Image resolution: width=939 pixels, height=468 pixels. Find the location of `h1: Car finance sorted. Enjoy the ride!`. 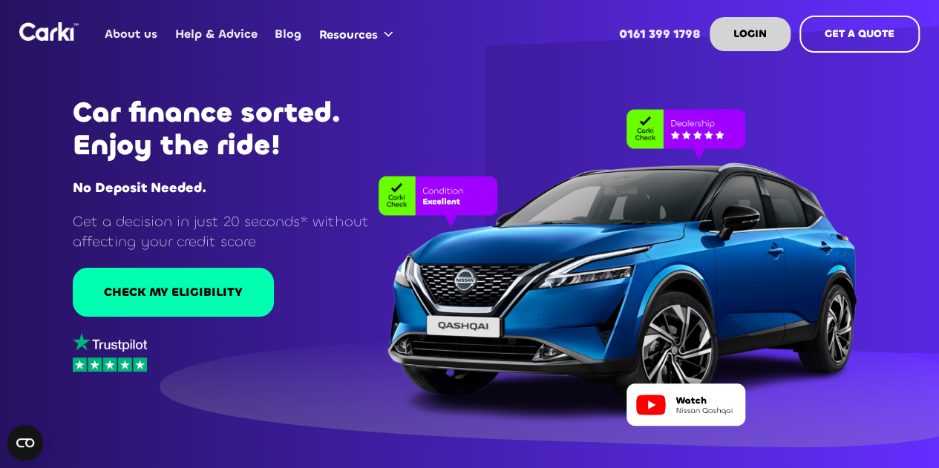

h1: Car finance sorted. Enjoy the ride! is located at coordinates (239, 129).